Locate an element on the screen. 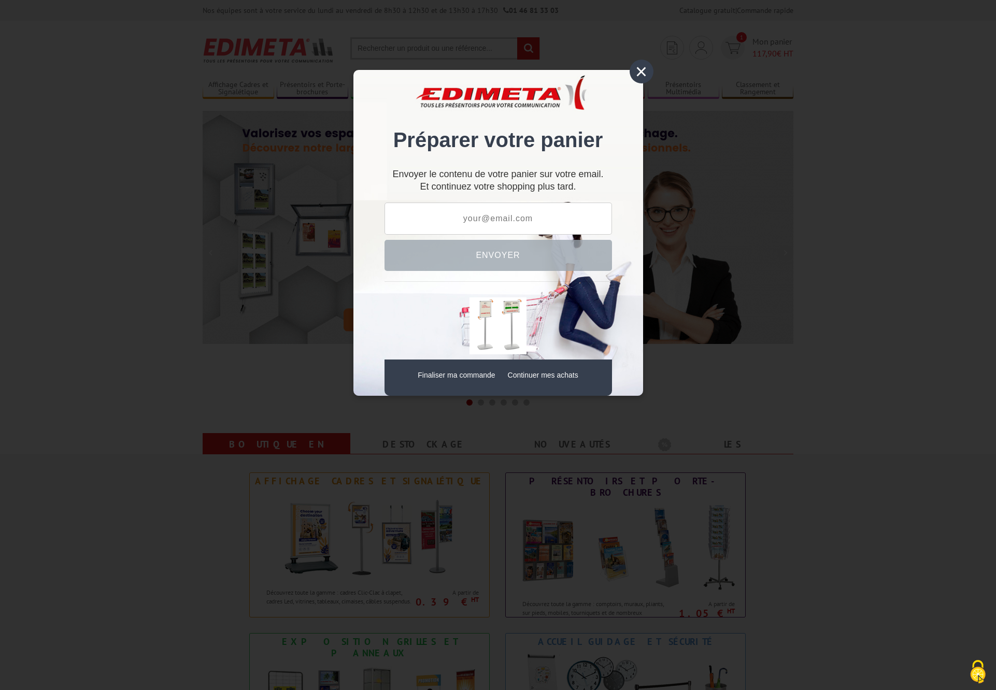  p: Envoyer le contenu de votre panier sur votre email. is located at coordinates (498, 174).